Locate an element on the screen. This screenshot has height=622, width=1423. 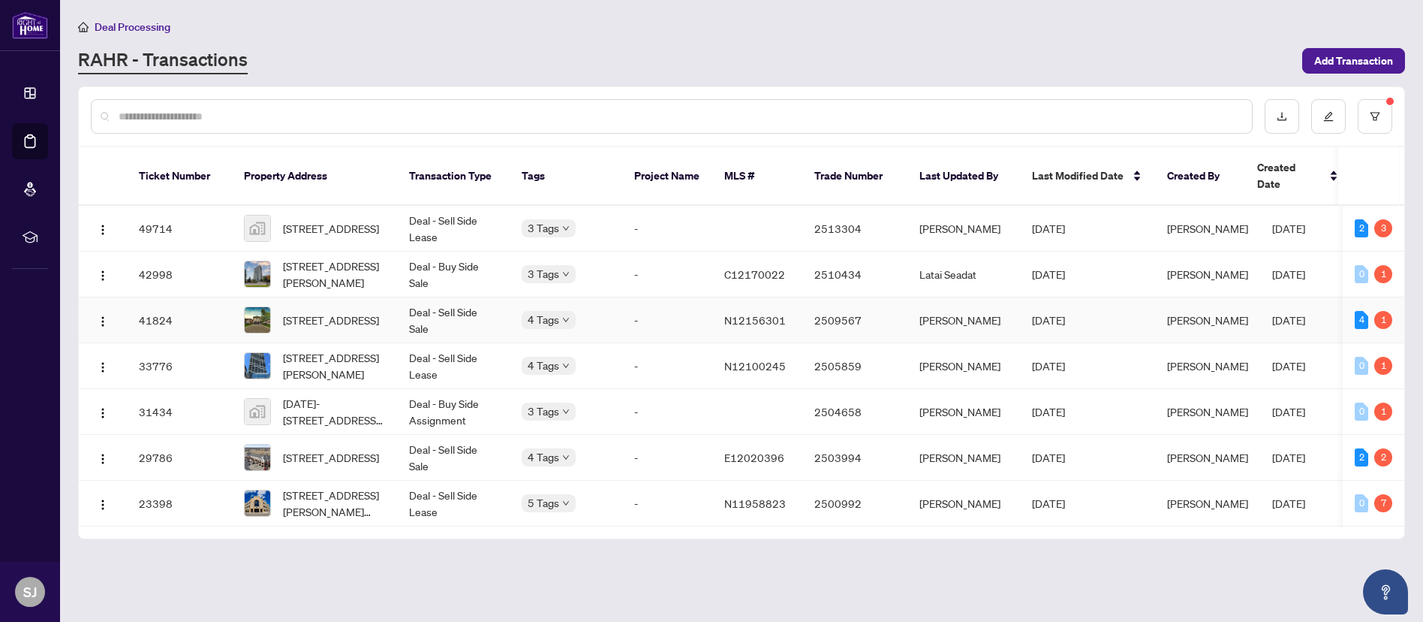
th: Transaction Type is located at coordinates (453, 176).